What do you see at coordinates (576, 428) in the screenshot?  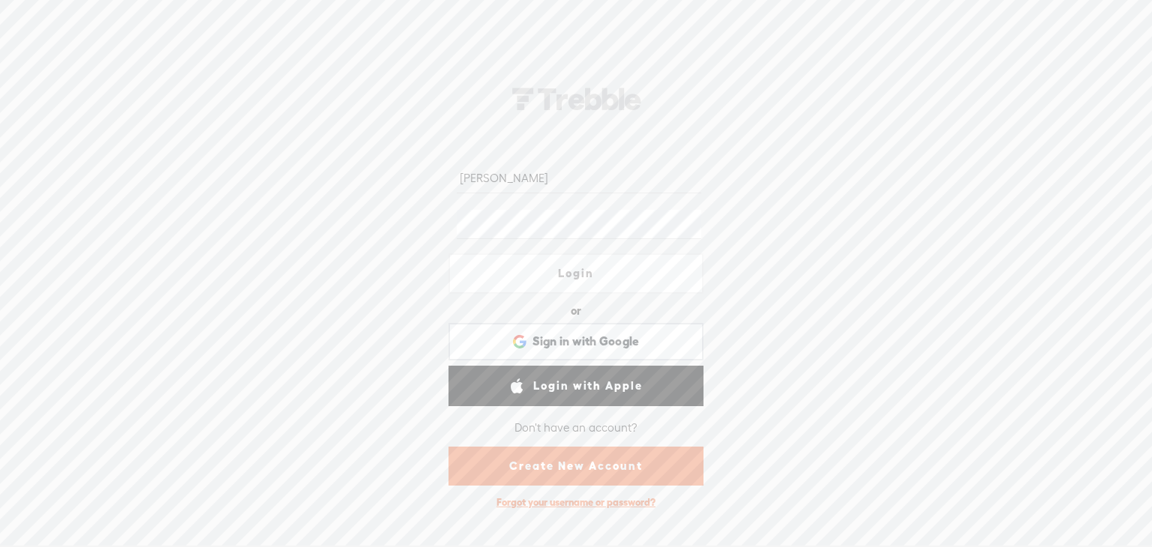 I see `div: Don't have an account?` at bounding box center [576, 428].